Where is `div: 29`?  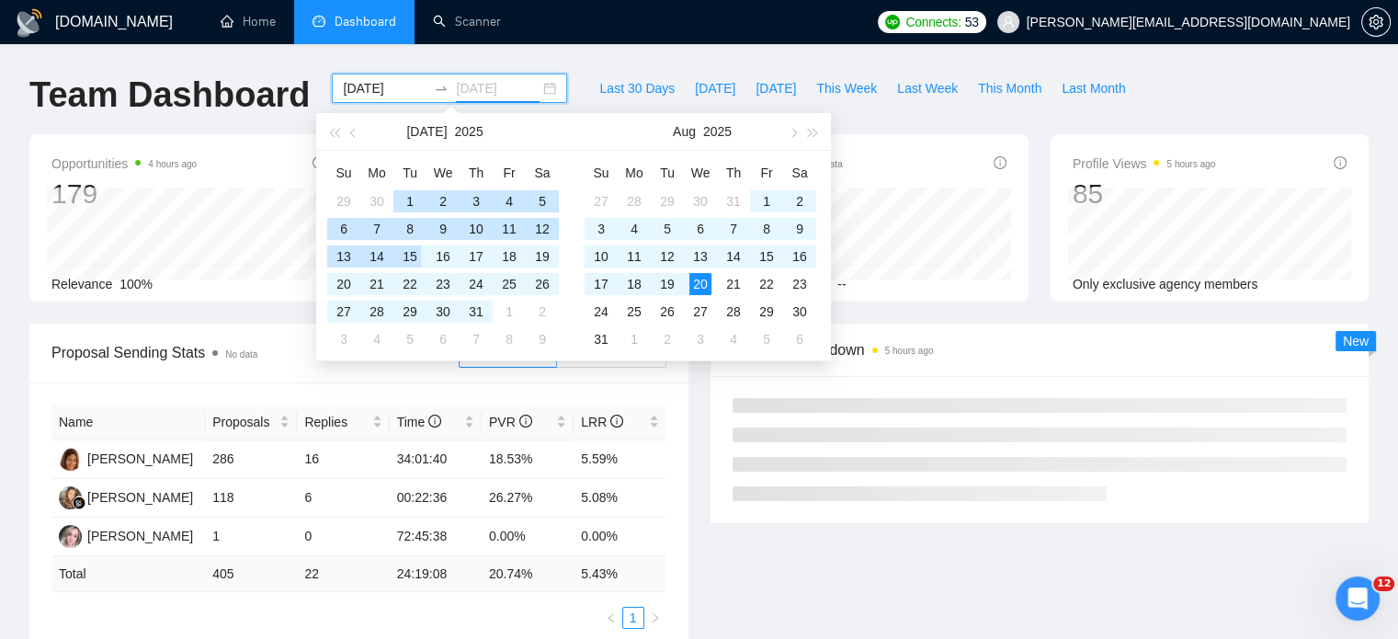 div: 29 is located at coordinates (766, 311).